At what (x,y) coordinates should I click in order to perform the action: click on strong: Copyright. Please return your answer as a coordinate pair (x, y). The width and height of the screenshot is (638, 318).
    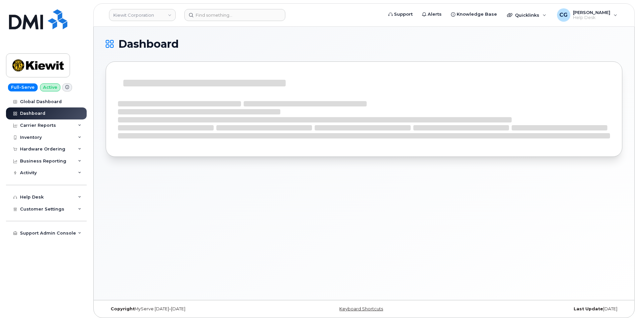
    Looking at the image, I should click on (123, 309).